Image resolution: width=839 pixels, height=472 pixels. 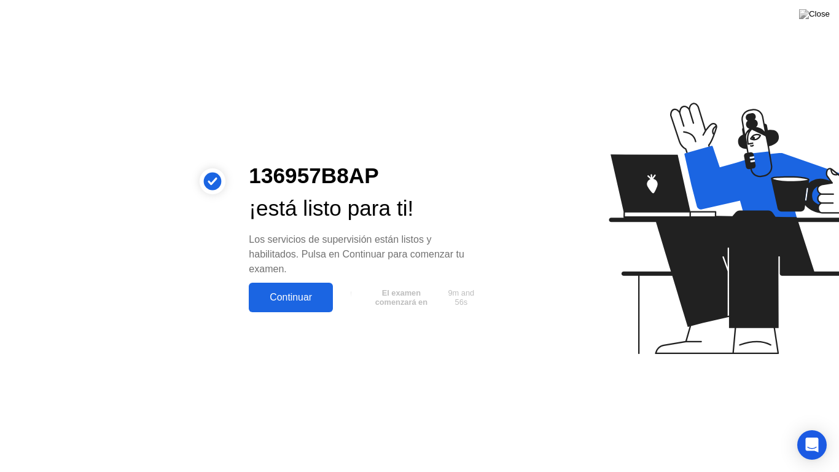 What do you see at coordinates (812, 445) in the screenshot?
I see `div: Open Intercom Messenger` at bounding box center [812, 445].